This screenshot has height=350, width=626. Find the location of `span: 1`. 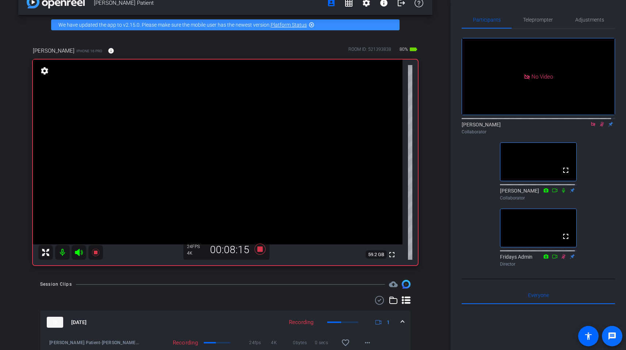

span: 1 is located at coordinates (388, 322).